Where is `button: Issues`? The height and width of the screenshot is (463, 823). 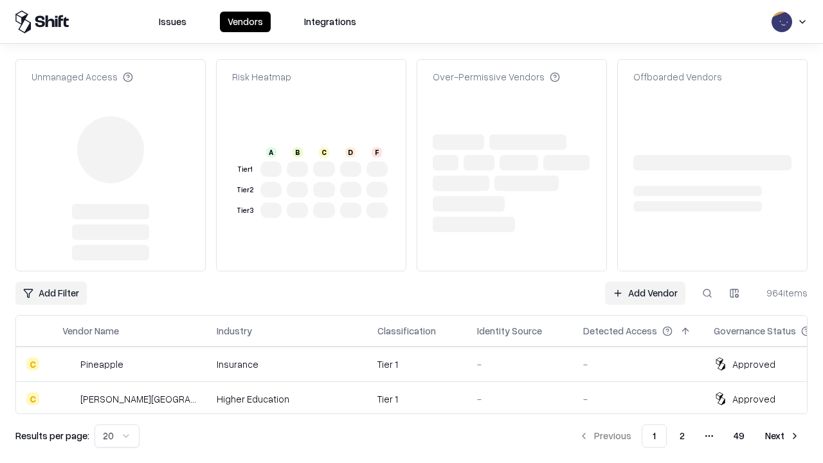 button: Issues is located at coordinates (172, 22).